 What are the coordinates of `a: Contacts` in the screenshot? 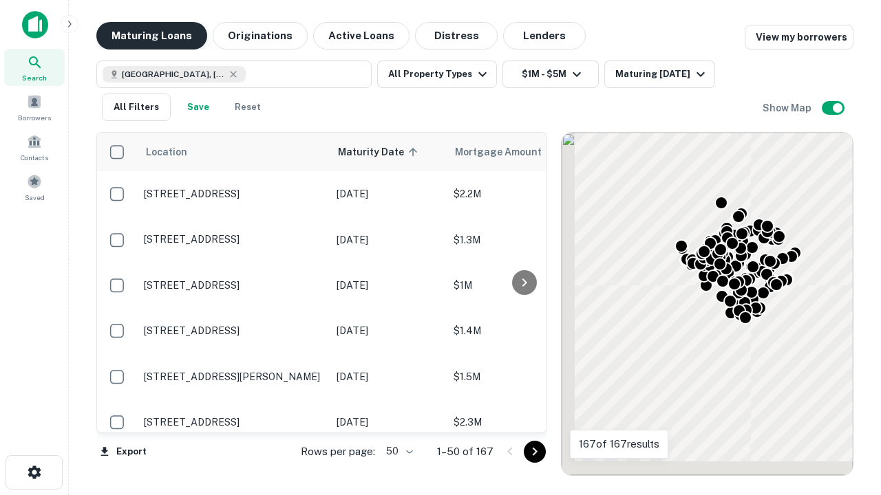 It's located at (34, 147).